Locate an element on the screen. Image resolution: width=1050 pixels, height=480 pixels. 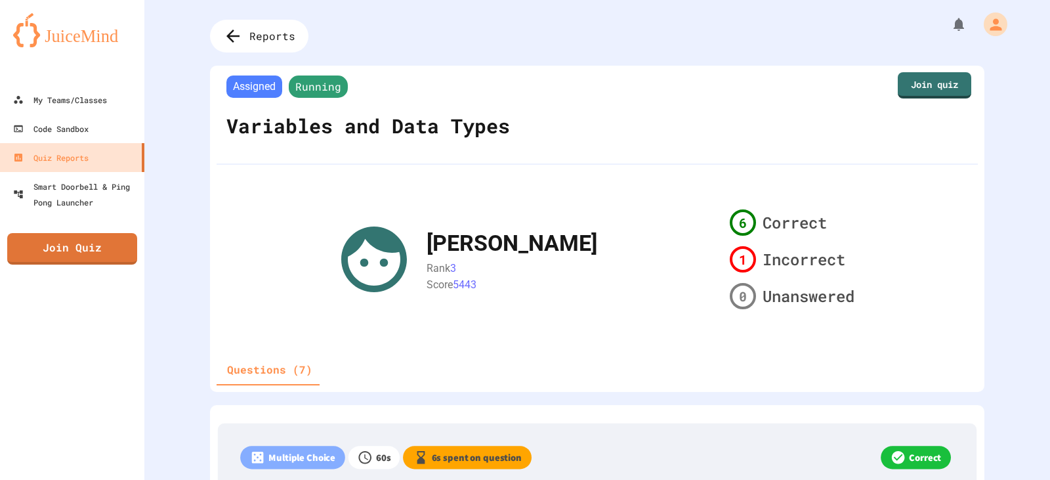
div: Variables and Data Types is located at coordinates (368, 125).